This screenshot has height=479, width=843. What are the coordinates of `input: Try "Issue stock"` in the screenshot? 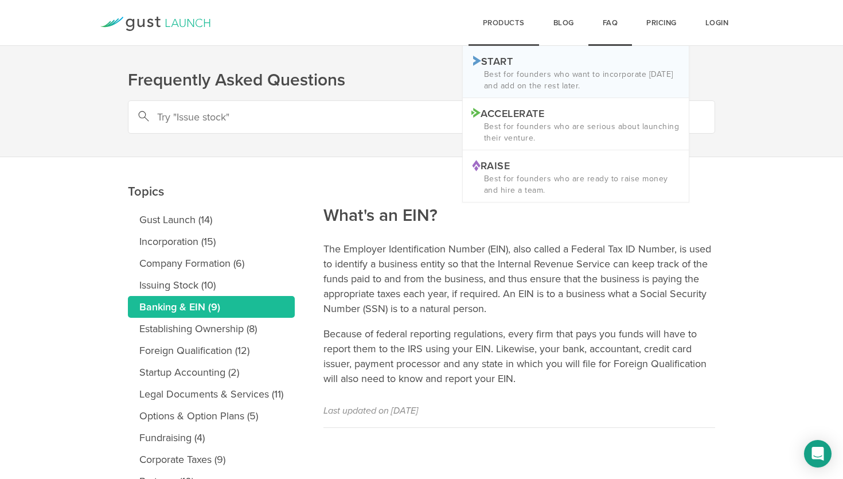 It's located at (422, 117).